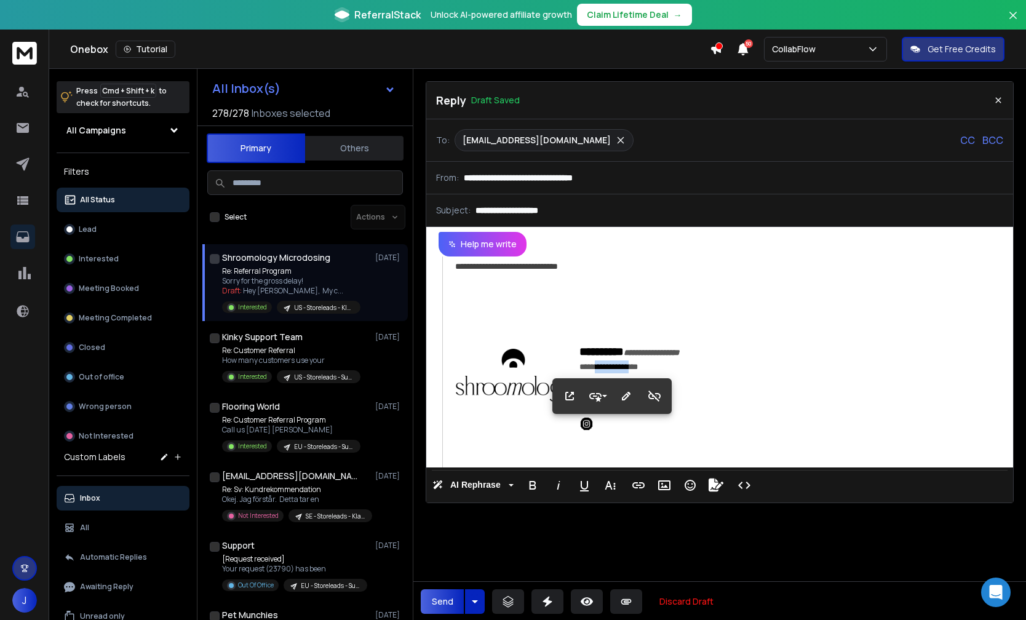 The width and height of the screenshot is (1026, 620). Describe the element at coordinates (123, 347) in the screenshot. I see `button: Closed` at that location.